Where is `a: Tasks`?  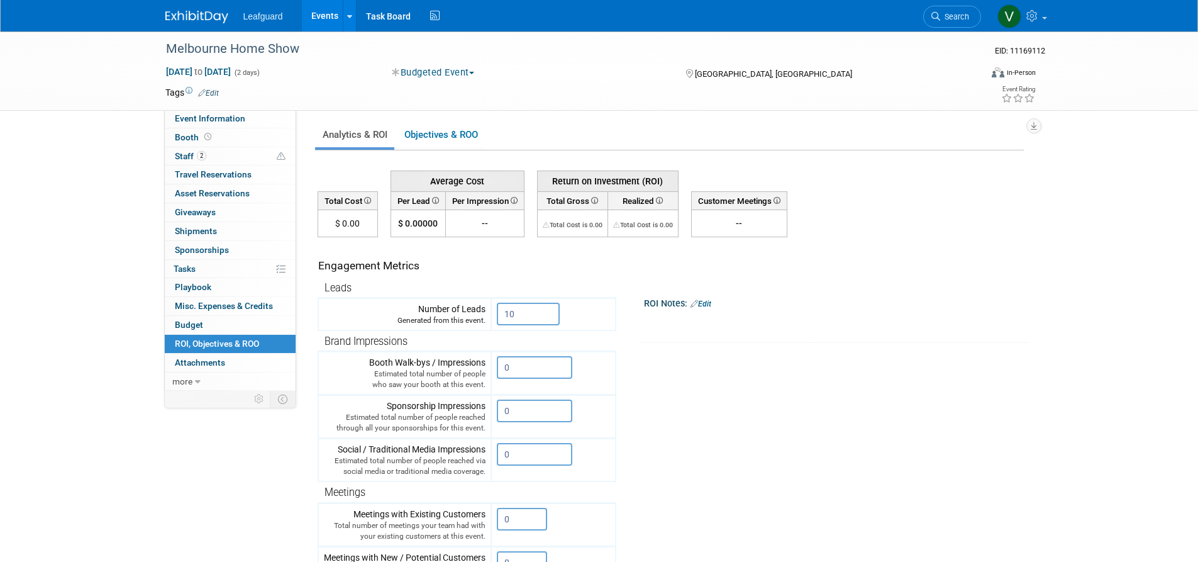 a: Tasks is located at coordinates (230, 269).